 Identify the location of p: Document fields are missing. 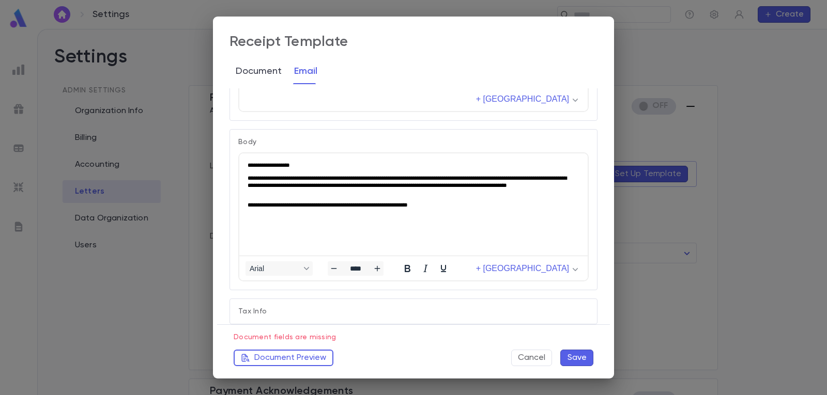
(413, 335).